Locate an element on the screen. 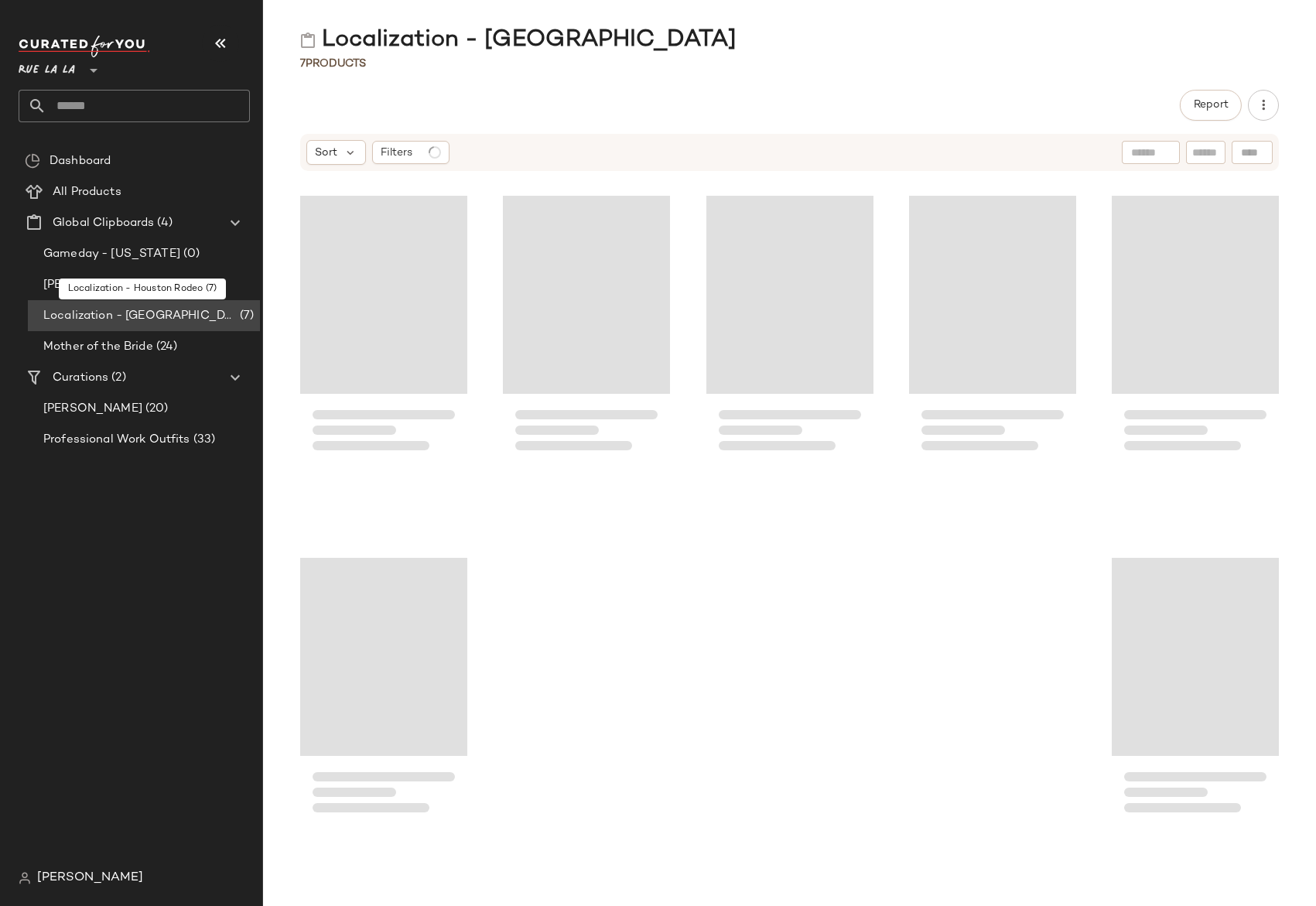 This screenshot has height=906, width=1316. span: (1) is located at coordinates (151, 284).